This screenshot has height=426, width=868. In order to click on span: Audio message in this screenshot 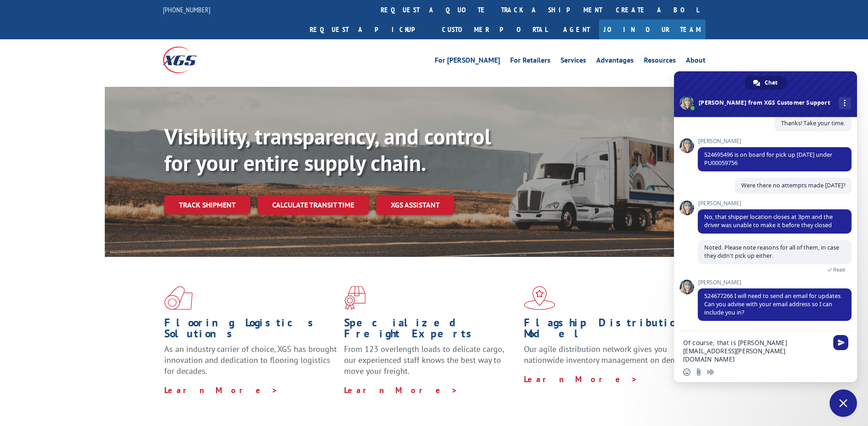, I will do `click(710, 372)`.